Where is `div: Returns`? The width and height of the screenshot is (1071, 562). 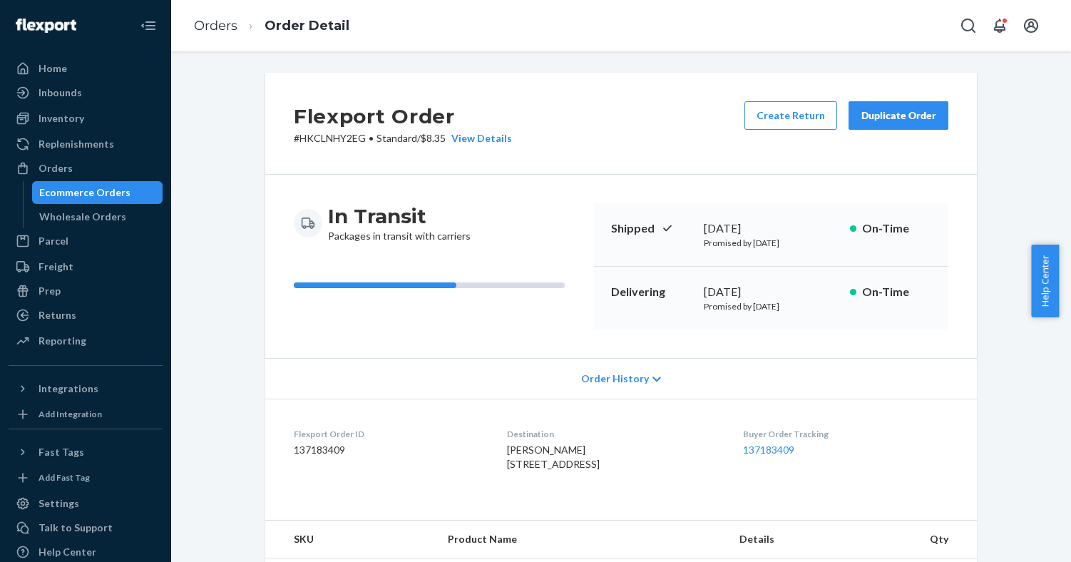
div: Returns is located at coordinates (57, 315).